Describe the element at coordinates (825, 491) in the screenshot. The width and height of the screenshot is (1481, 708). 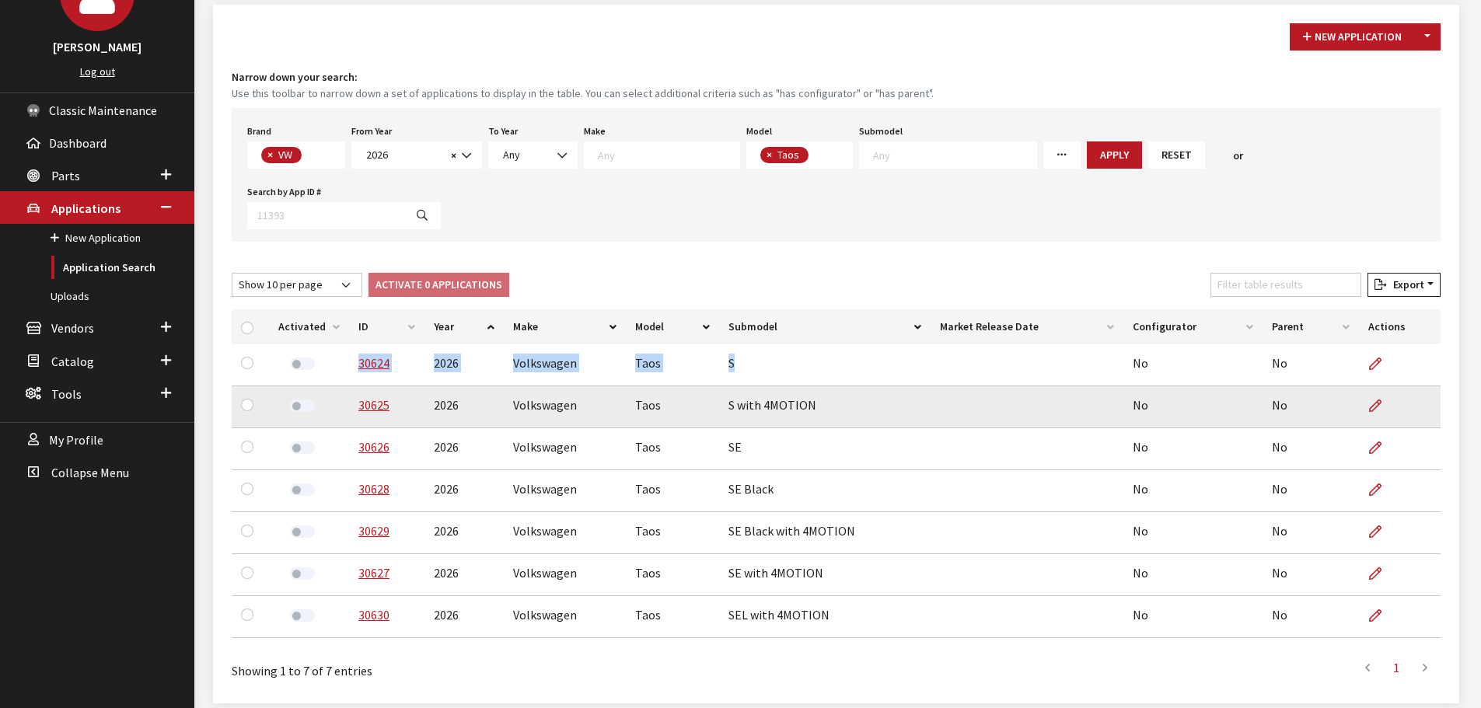
I see `td: SE Black` at that location.